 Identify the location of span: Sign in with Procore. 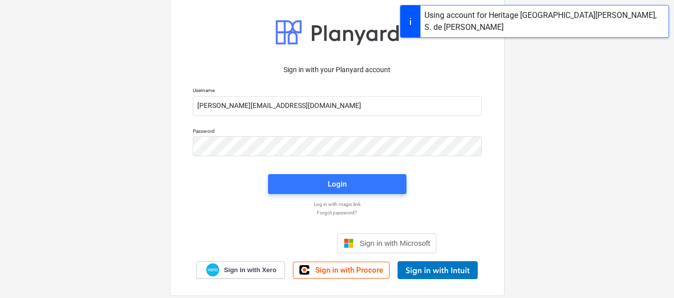
(349, 271).